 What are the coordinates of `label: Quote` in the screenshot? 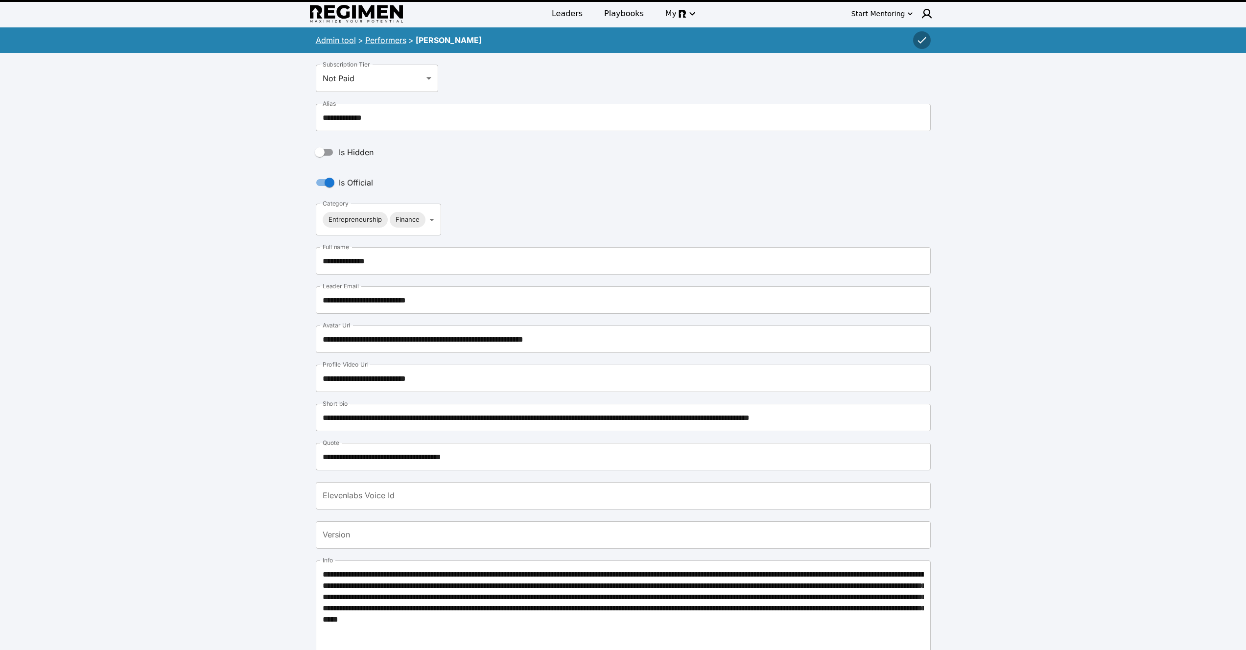 It's located at (331, 443).